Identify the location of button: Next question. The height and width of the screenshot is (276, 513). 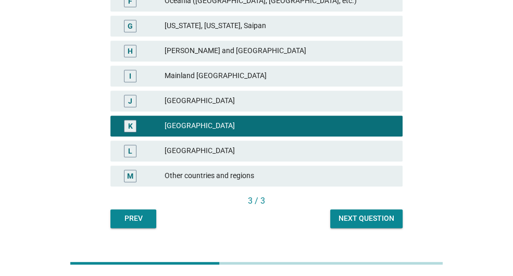
(366, 219).